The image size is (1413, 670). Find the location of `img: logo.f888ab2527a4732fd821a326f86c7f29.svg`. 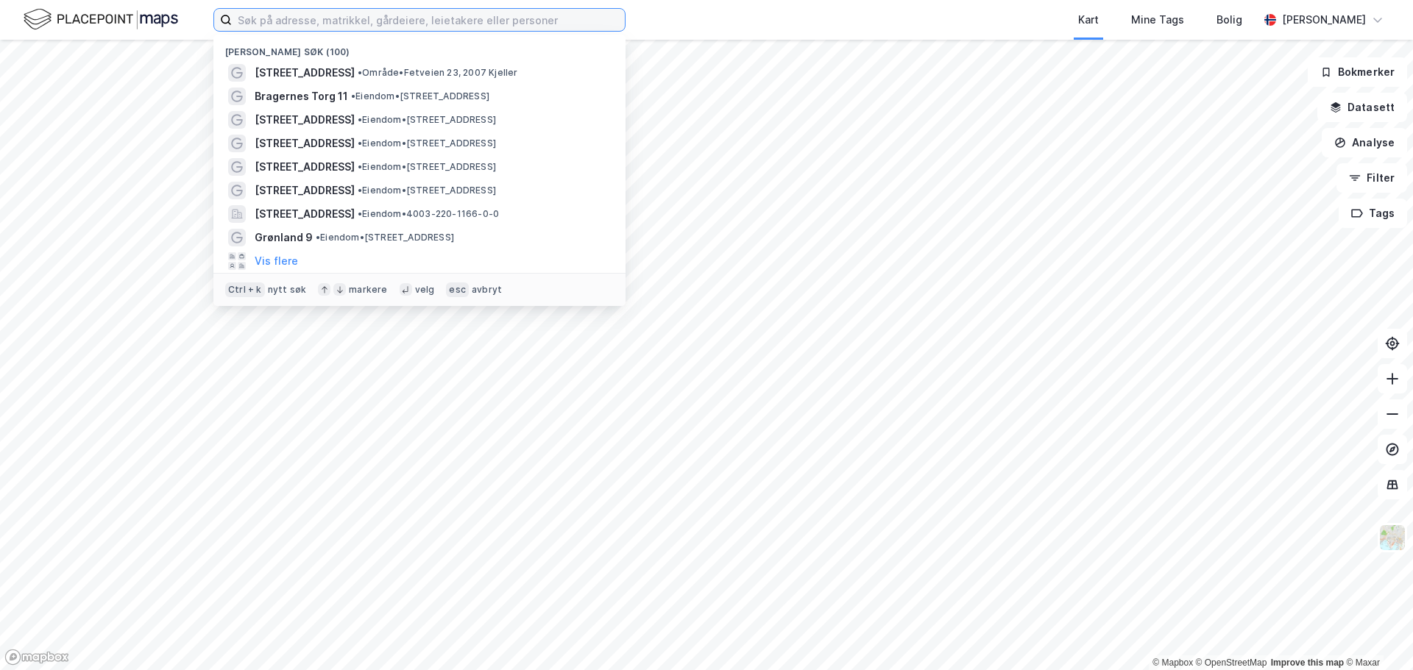

img: logo.f888ab2527a4732fd821a326f86c7f29.svg is located at coordinates (101, 19).